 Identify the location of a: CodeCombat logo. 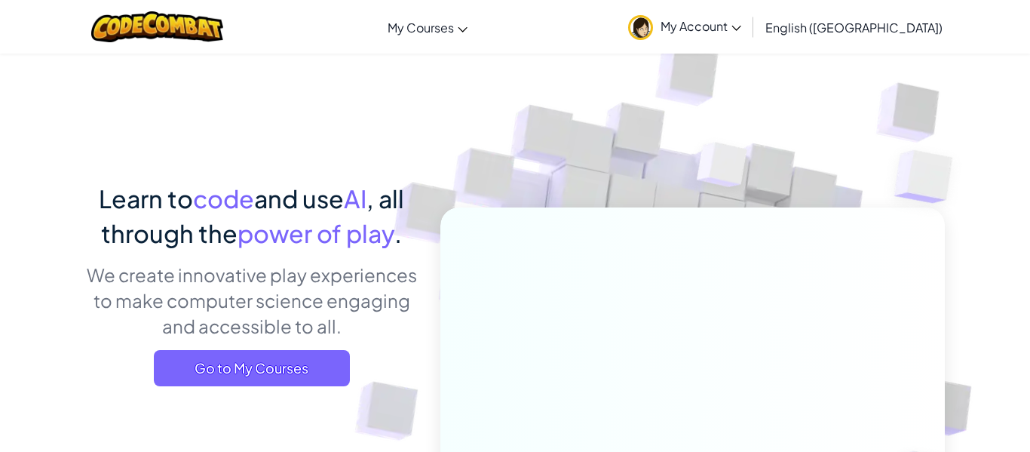
(157, 26).